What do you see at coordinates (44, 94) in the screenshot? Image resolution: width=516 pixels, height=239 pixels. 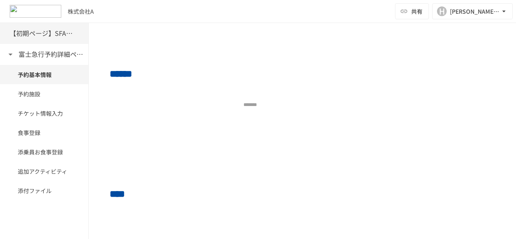 I see `span: 予約施設` at bounding box center [44, 94].